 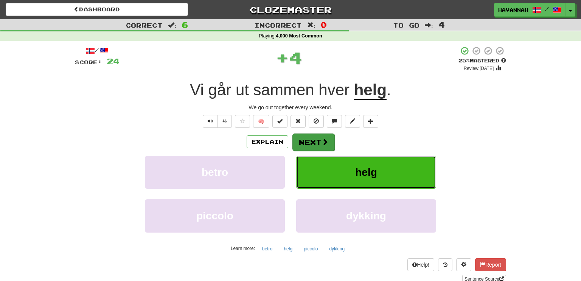 I want to click on button: ½, so click(x=225, y=122).